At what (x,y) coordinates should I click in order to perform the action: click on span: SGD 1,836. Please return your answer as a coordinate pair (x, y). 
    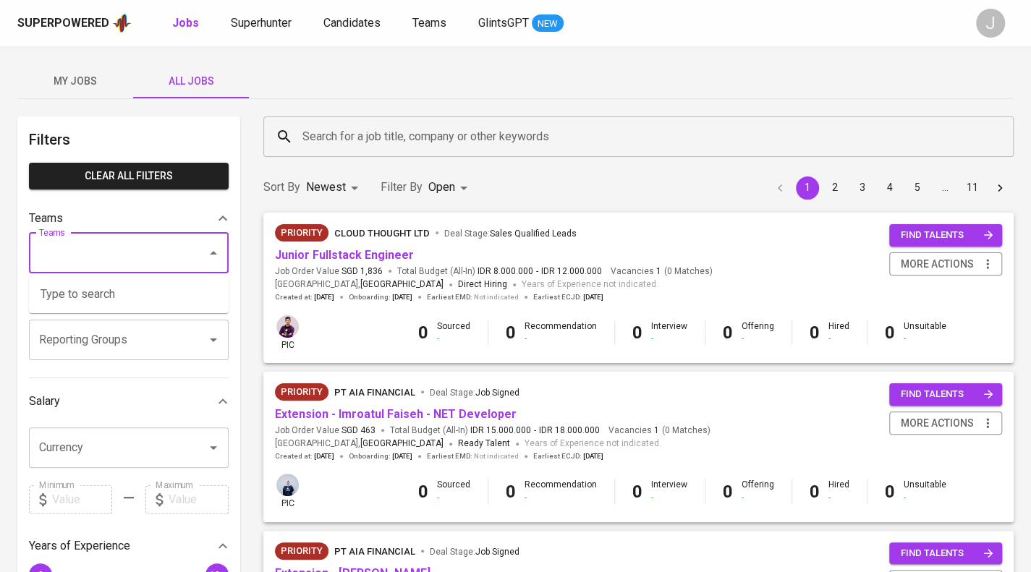
    Looking at the image, I should click on (362, 271).